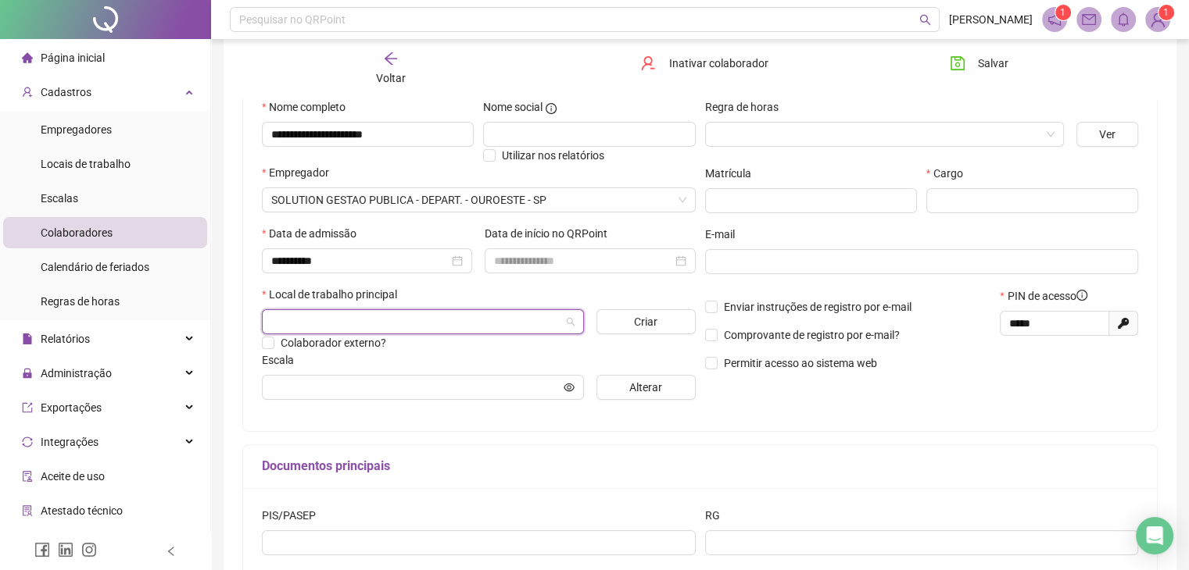 Image resolution: width=1189 pixels, height=570 pixels. What do you see at coordinates (1106, 134) in the screenshot?
I see `button: Ver` at bounding box center [1106, 134].